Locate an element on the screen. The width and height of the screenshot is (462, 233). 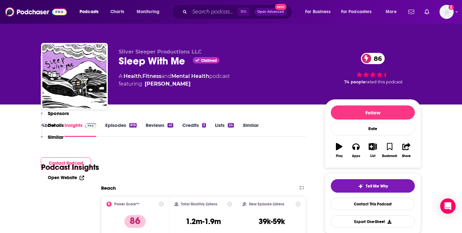
h3: 1.2m-1.9m is located at coordinates (203, 221).